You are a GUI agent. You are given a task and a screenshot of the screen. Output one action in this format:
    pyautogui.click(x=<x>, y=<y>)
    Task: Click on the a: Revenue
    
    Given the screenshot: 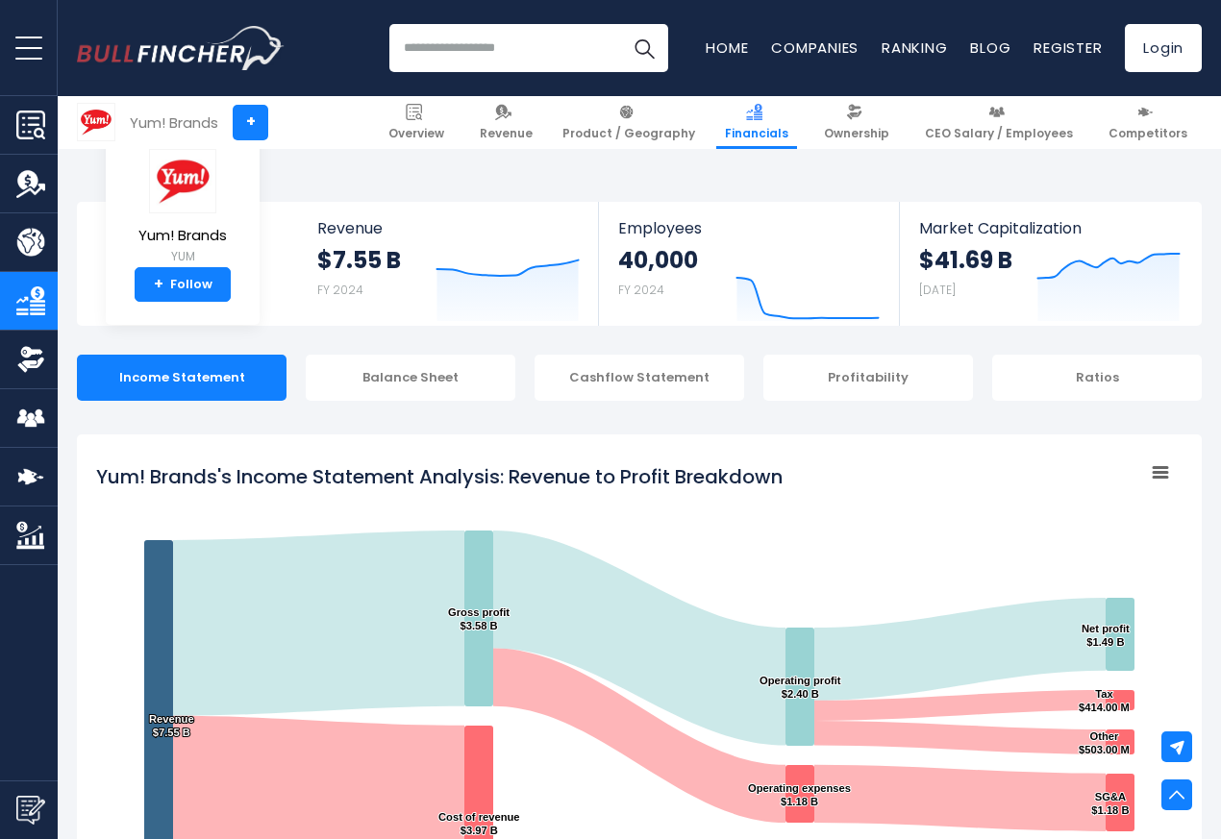 What is the action you would take?
    pyautogui.click(x=506, y=122)
    